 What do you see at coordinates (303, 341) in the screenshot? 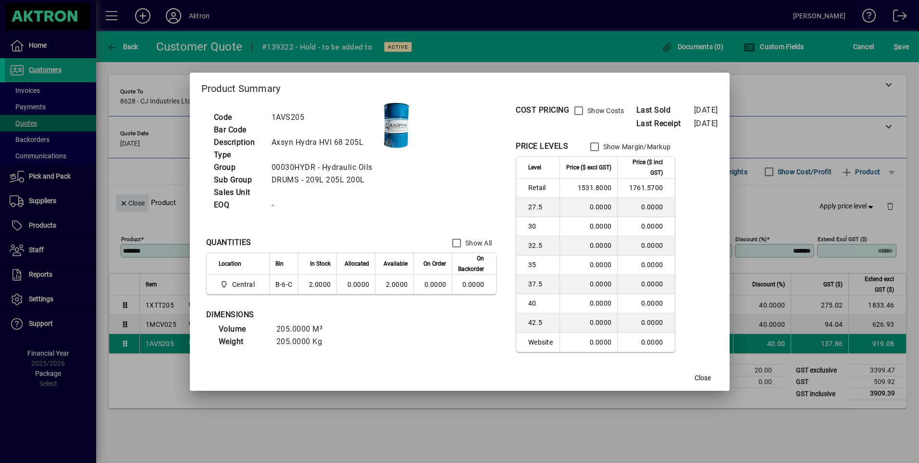
I see `td: 205.0000 Kg` at bounding box center [303, 341].